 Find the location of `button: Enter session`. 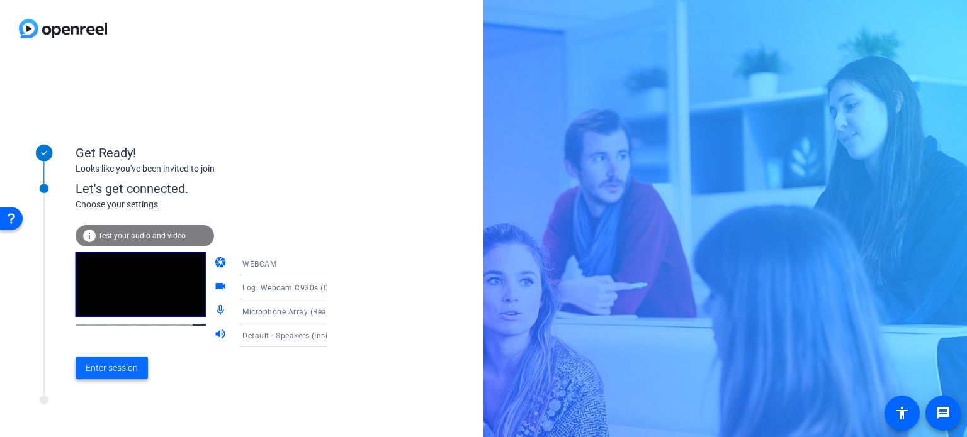

button: Enter session is located at coordinates (111, 368).